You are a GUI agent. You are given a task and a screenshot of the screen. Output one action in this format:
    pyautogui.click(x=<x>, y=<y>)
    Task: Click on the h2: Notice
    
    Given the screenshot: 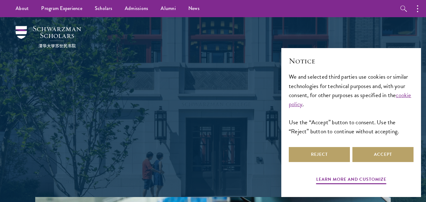 What is the action you would take?
    pyautogui.click(x=351, y=61)
    